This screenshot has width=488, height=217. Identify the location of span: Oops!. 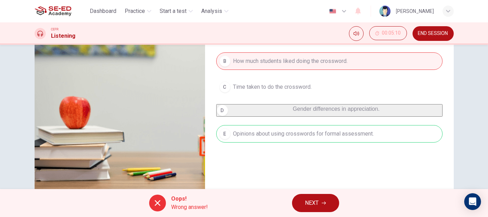
(190, 199).